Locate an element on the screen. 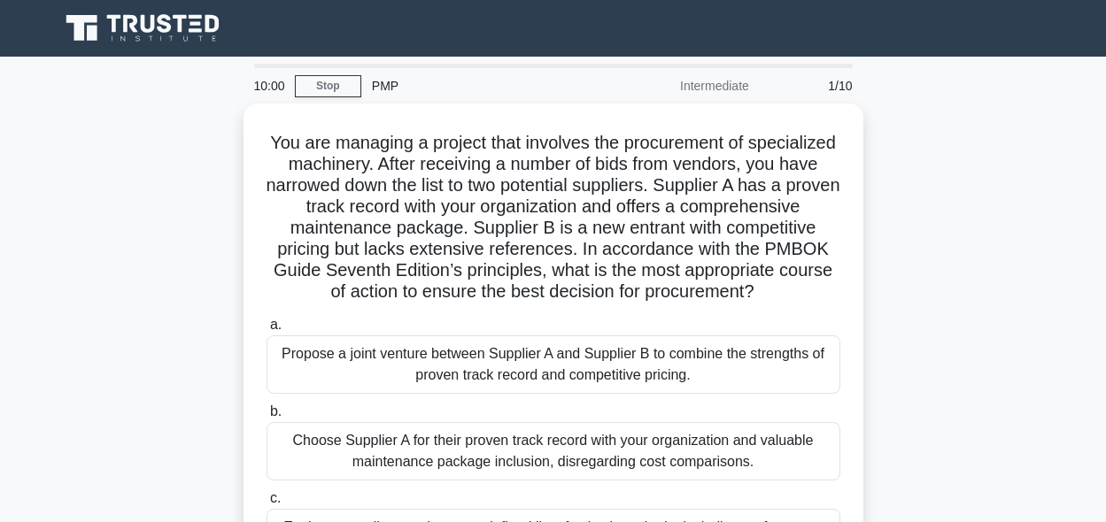 This screenshot has height=522, width=1106. div: PMP is located at coordinates (483, 86).